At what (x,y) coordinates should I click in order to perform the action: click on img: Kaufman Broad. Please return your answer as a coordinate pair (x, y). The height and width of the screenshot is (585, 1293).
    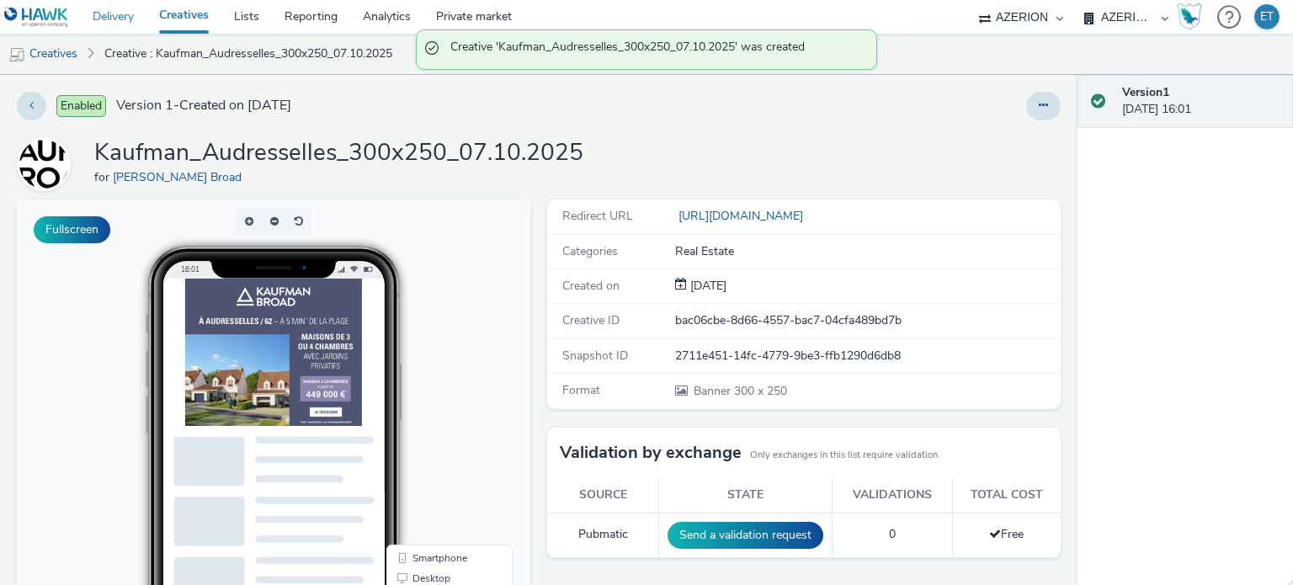
    Looking at the image, I should click on (44, 164).